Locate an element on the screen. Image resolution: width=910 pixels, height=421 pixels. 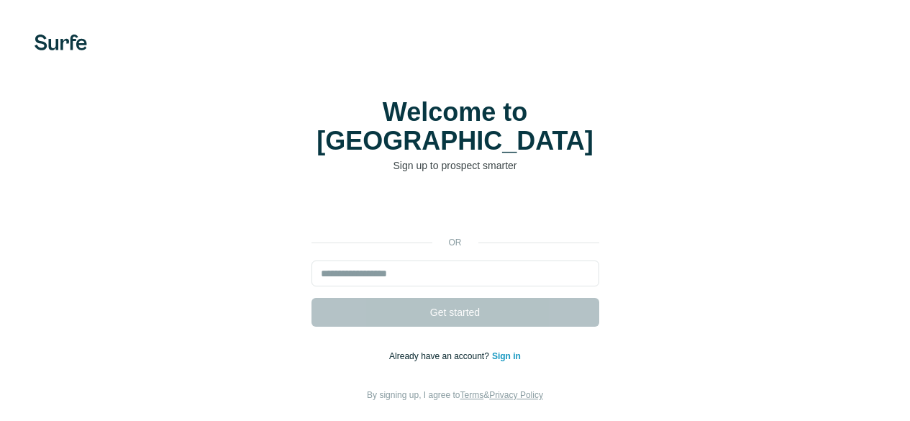
img: Surfe's logo is located at coordinates (60, 42).